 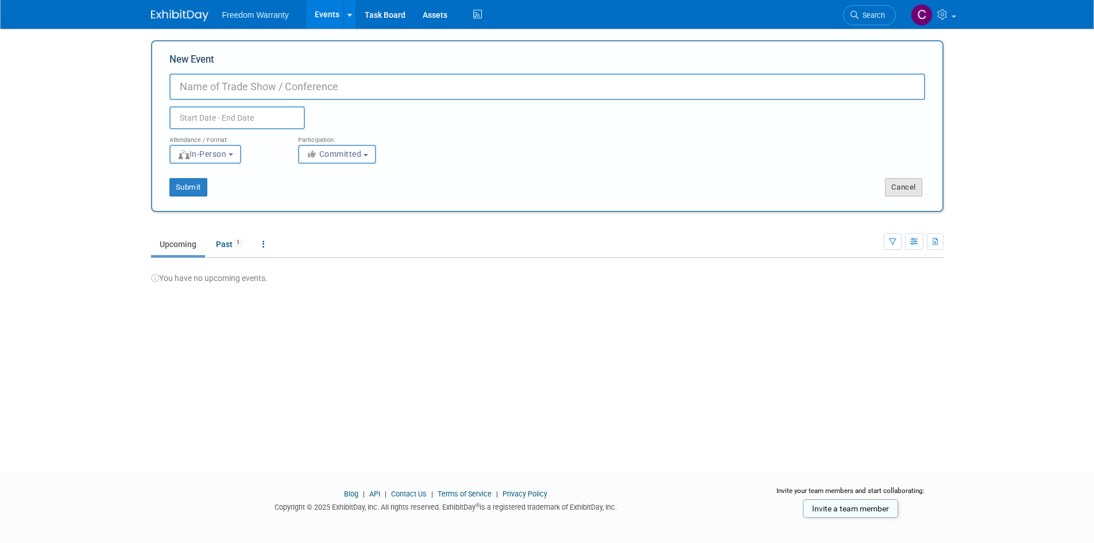 I want to click on a: Privacy Policy, so click(x=525, y=493).